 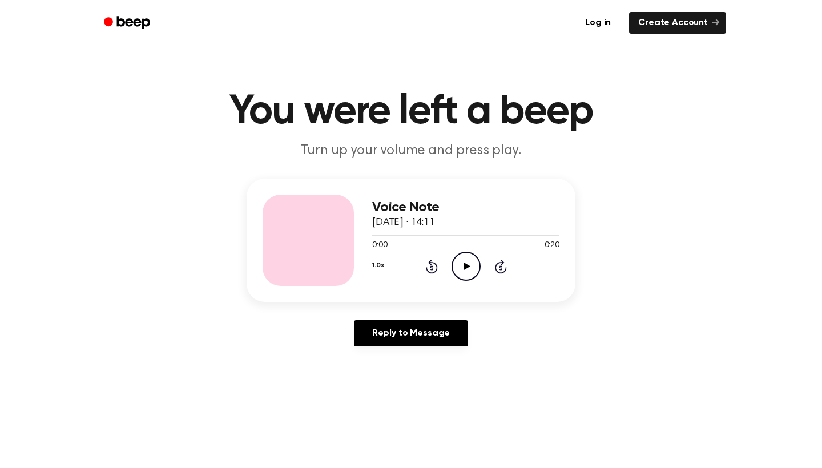 I want to click on span: 0:20, so click(x=552, y=246).